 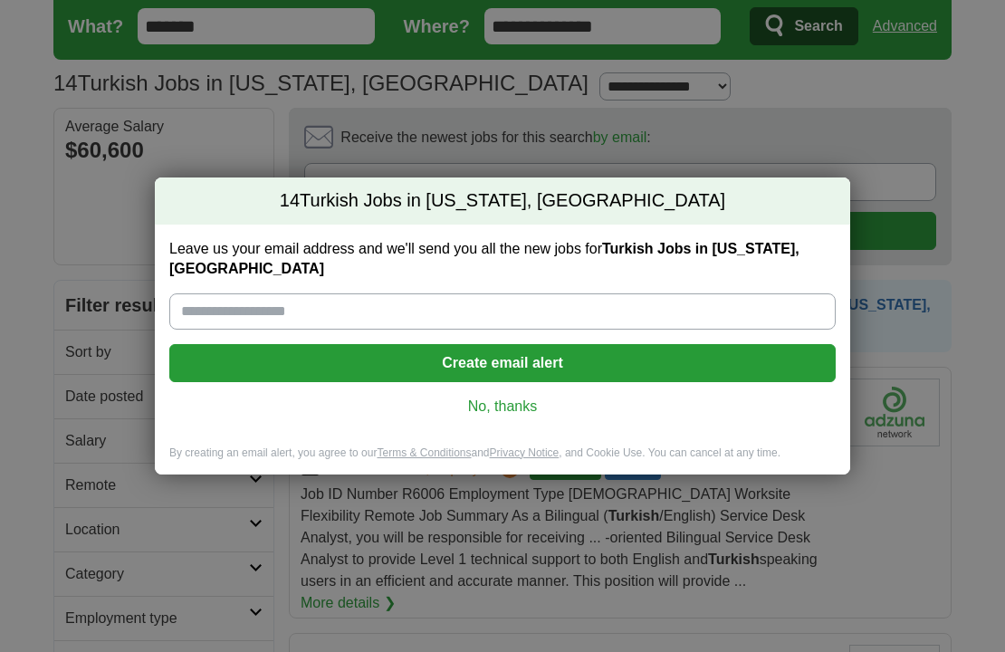 I want to click on a: No, thanks, so click(x=503, y=407).